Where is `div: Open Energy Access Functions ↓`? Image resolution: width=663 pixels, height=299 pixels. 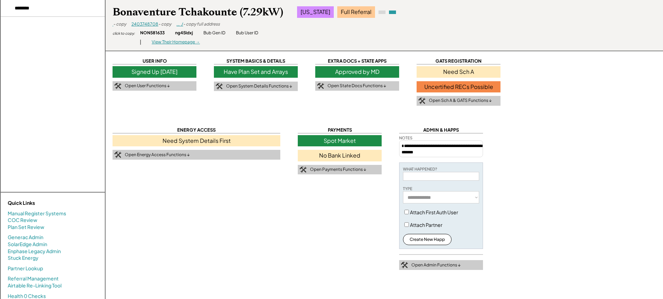
div: Open Energy Access Functions ↓ is located at coordinates (157, 155).